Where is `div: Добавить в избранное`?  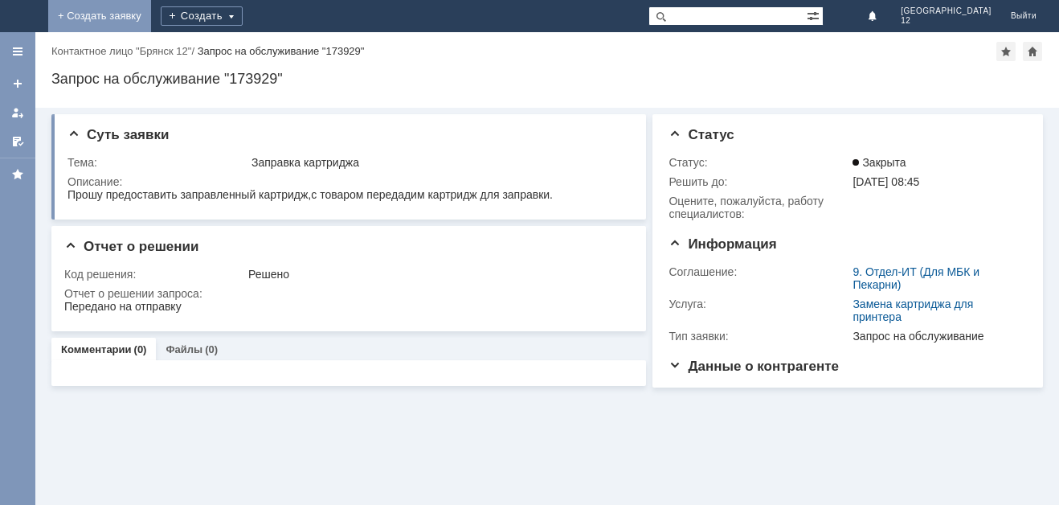
div: Добавить в избранное is located at coordinates (1006, 51).